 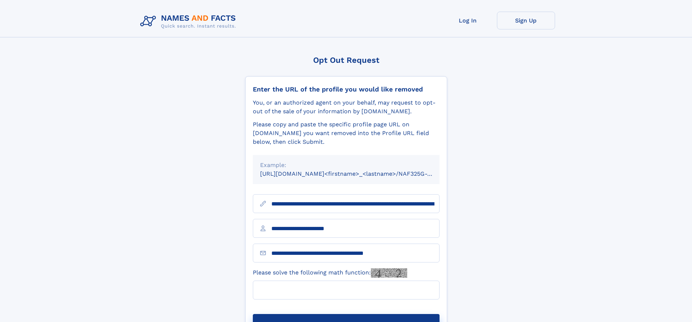 I want to click on div: Opt Out Request, so click(x=346, y=60).